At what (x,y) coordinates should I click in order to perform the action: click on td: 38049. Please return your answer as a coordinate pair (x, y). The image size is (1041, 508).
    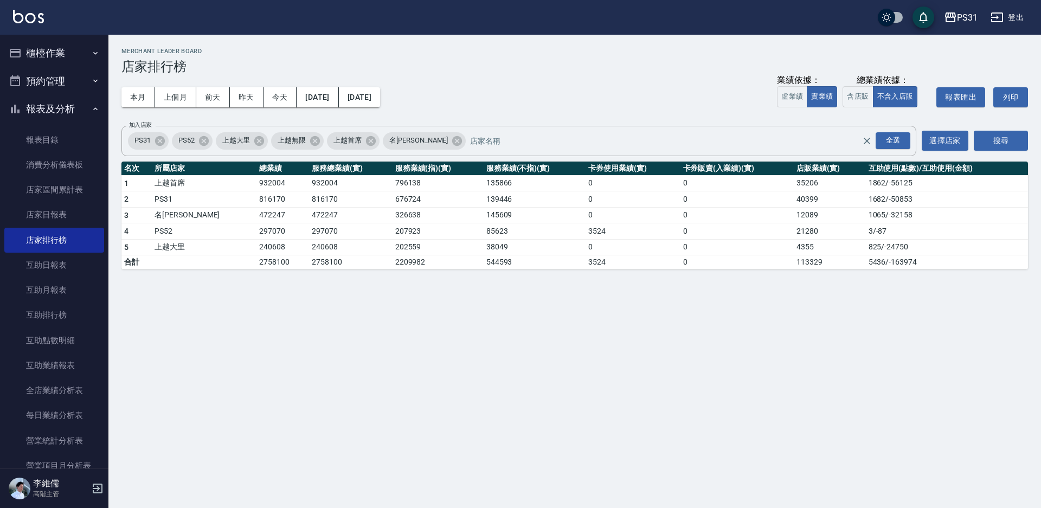
    Looking at the image, I should click on (534, 247).